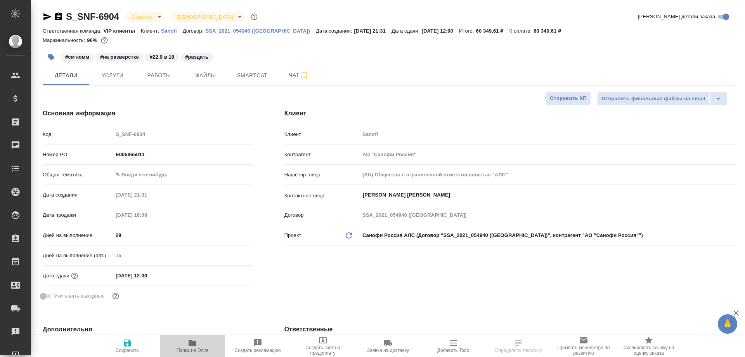 The width and height of the screenshot is (745, 357). What do you see at coordinates (662, 99) in the screenshot?
I see `div: split button` at bounding box center [662, 99].